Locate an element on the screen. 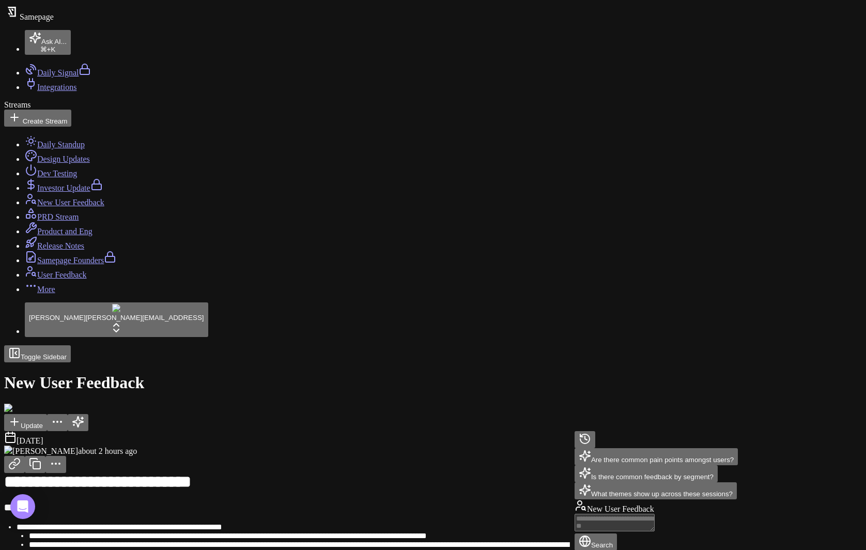 The width and height of the screenshot is (866, 550). a: Samepage Founders is located at coordinates (70, 260).